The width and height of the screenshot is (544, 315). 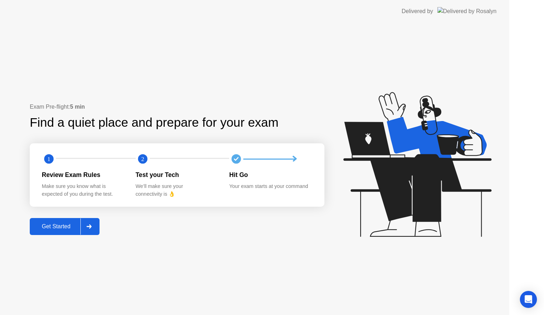 What do you see at coordinates (528, 299) in the screenshot?
I see `div: Open Intercom Messenger` at bounding box center [528, 299].